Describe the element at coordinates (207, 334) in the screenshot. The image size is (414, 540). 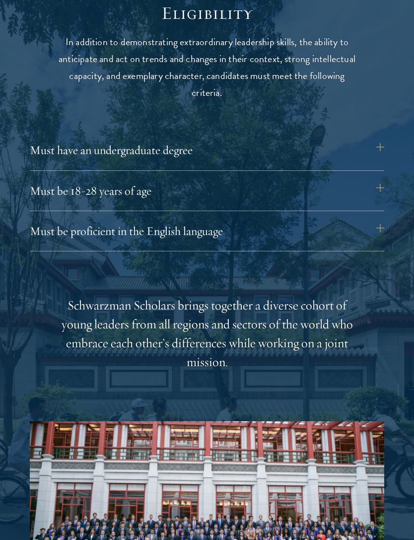
I see `div: Schwarzman Scholars brings together a diverse cohort of young leaders from all regions and sector...` at that location.